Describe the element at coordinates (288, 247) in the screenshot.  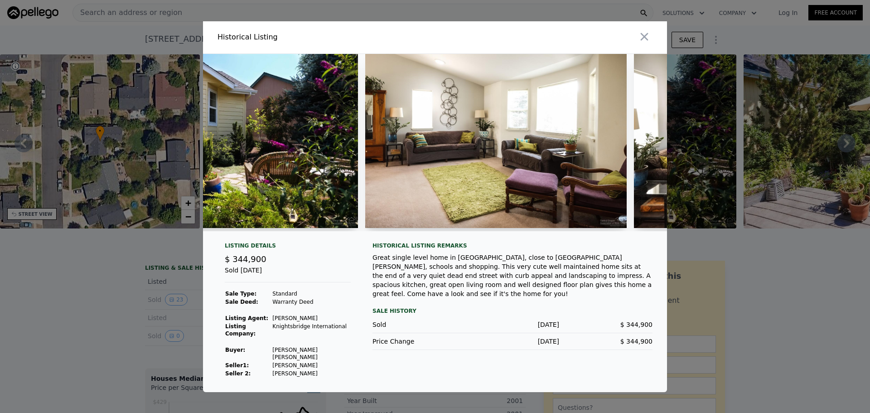
I see `div: Listing Details` at that location.